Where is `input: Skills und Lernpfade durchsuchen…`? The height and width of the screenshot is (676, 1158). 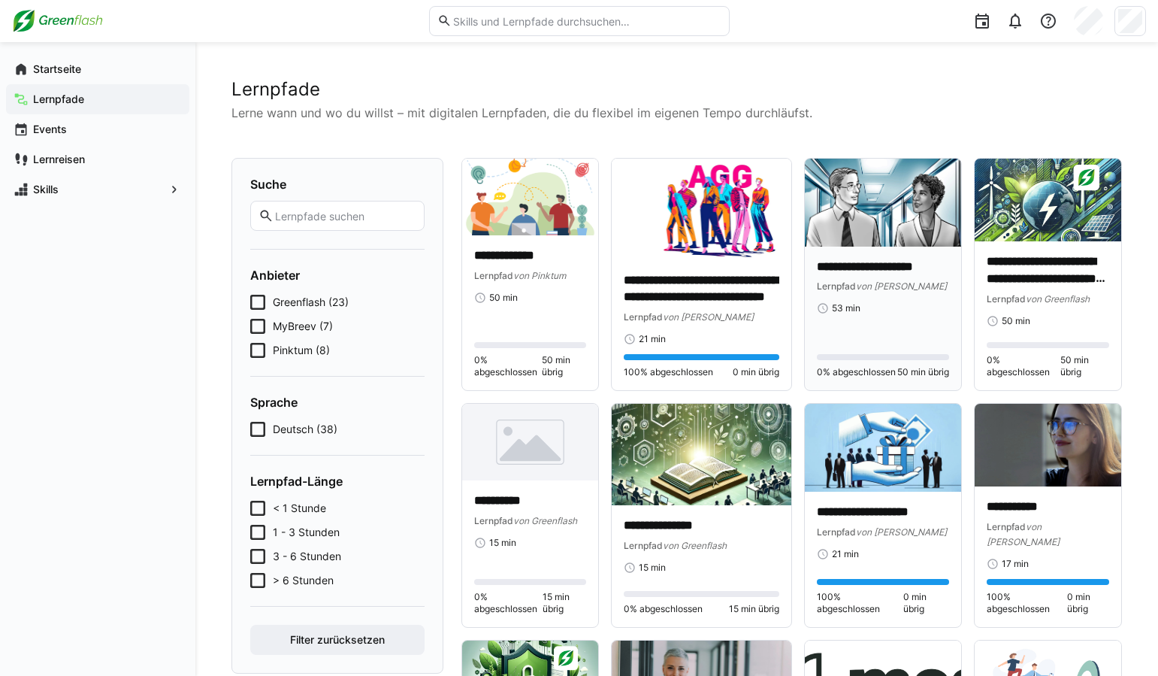 input: Skills und Lernpfade durchsuchen… is located at coordinates (586, 21).